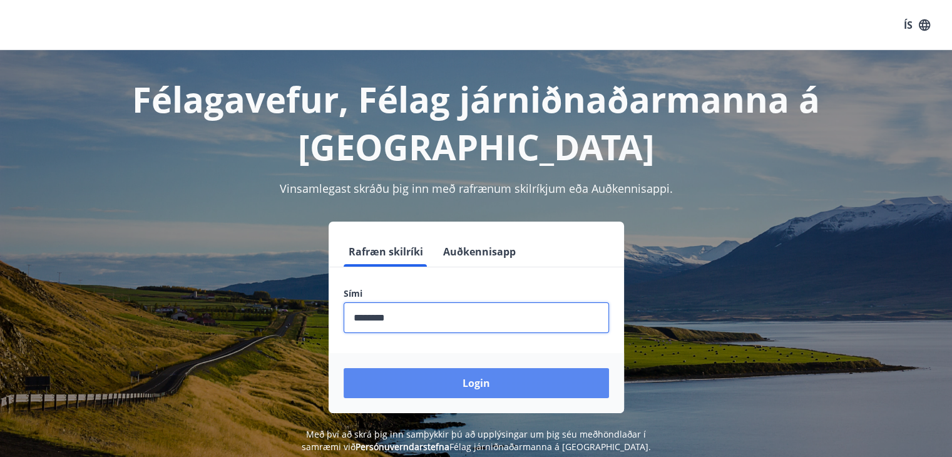  I want to click on span: Vinsamlegast skráðu þig inn með rafrænum skilríkjum eða Auðkennisappi., so click(476, 188).